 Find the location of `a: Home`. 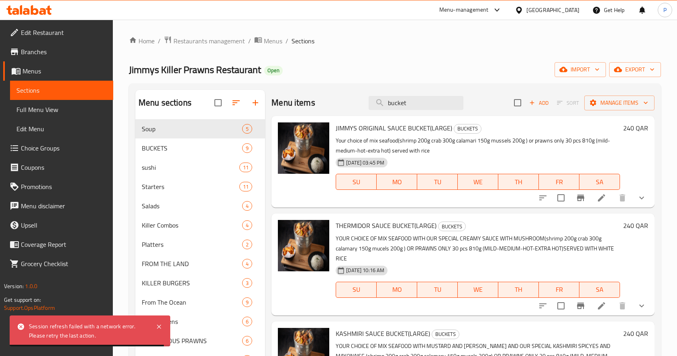

a: Home is located at coordinates (142, 41).